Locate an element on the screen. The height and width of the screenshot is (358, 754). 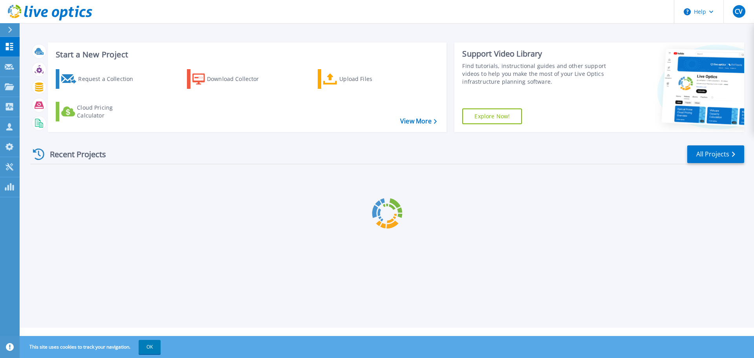
button: OK is located at coordinates (150, 347).